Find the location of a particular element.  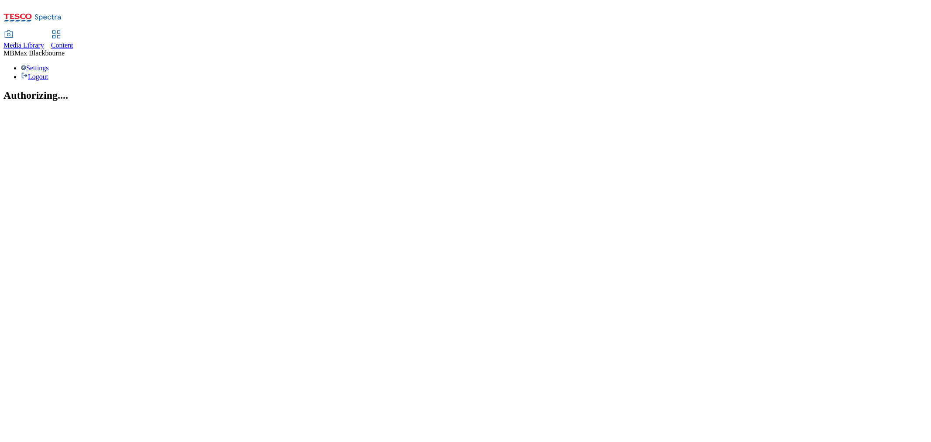

span: Content is located at coordinates (62, 45).